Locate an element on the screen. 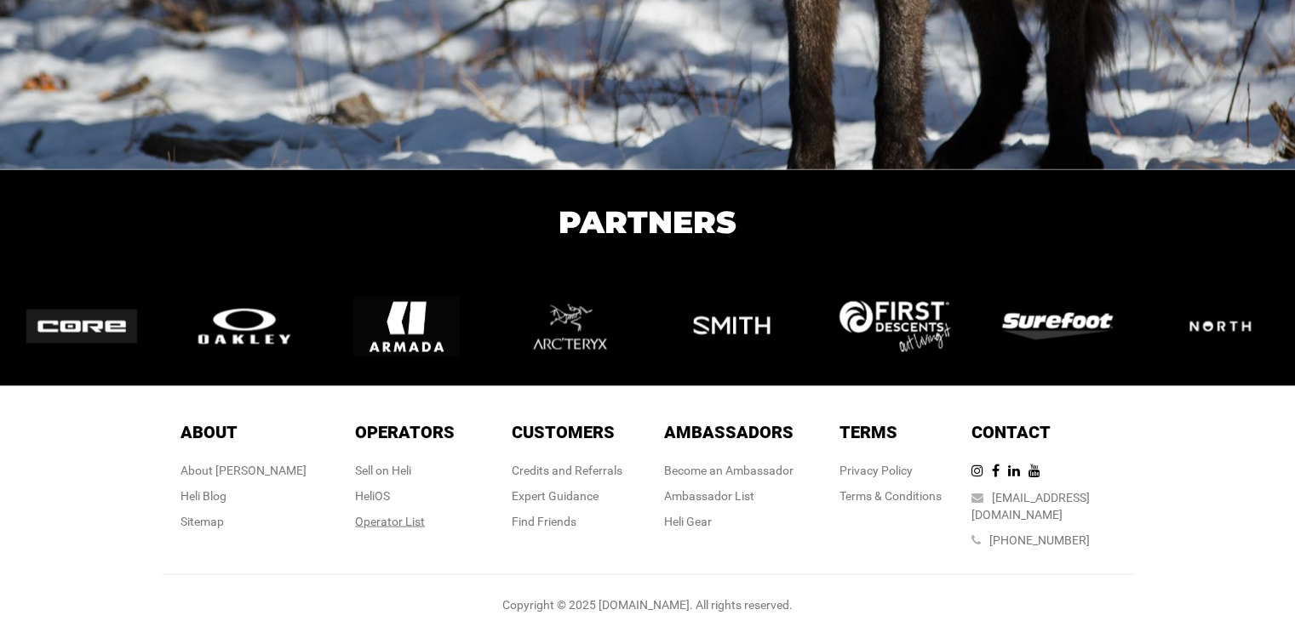  a: Credits and Referrals is located at coordinates (567, 470).